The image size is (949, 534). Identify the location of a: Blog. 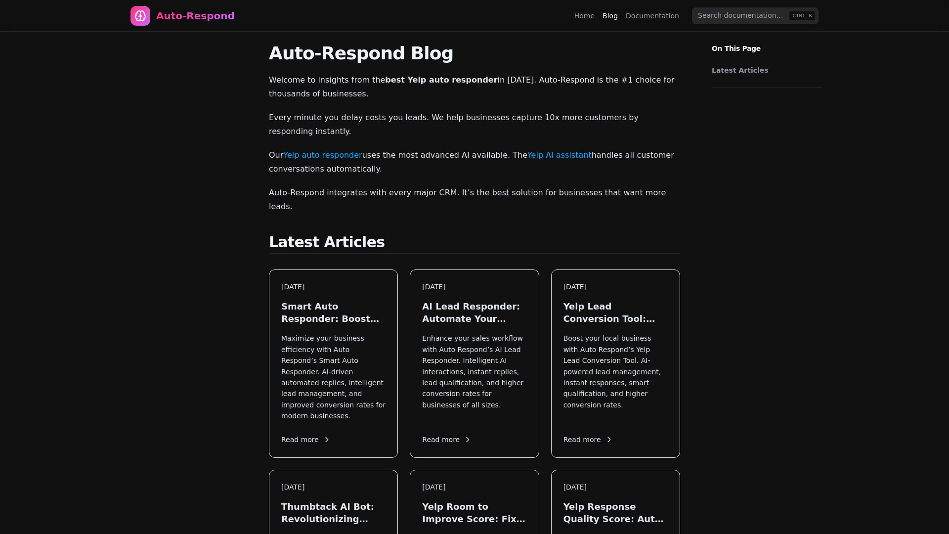
(610, 16).